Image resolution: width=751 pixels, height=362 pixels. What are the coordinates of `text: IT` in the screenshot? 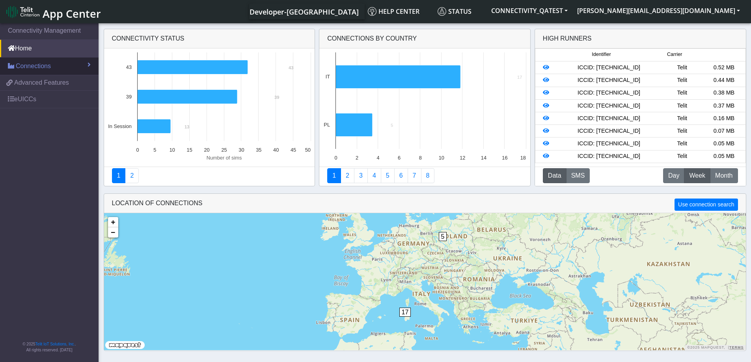 It's located at (328, 77).